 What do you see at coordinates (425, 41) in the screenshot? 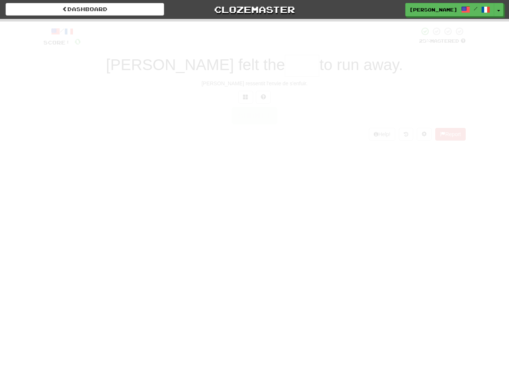
I see `span: 25 %` at bounding box center [425, 41].